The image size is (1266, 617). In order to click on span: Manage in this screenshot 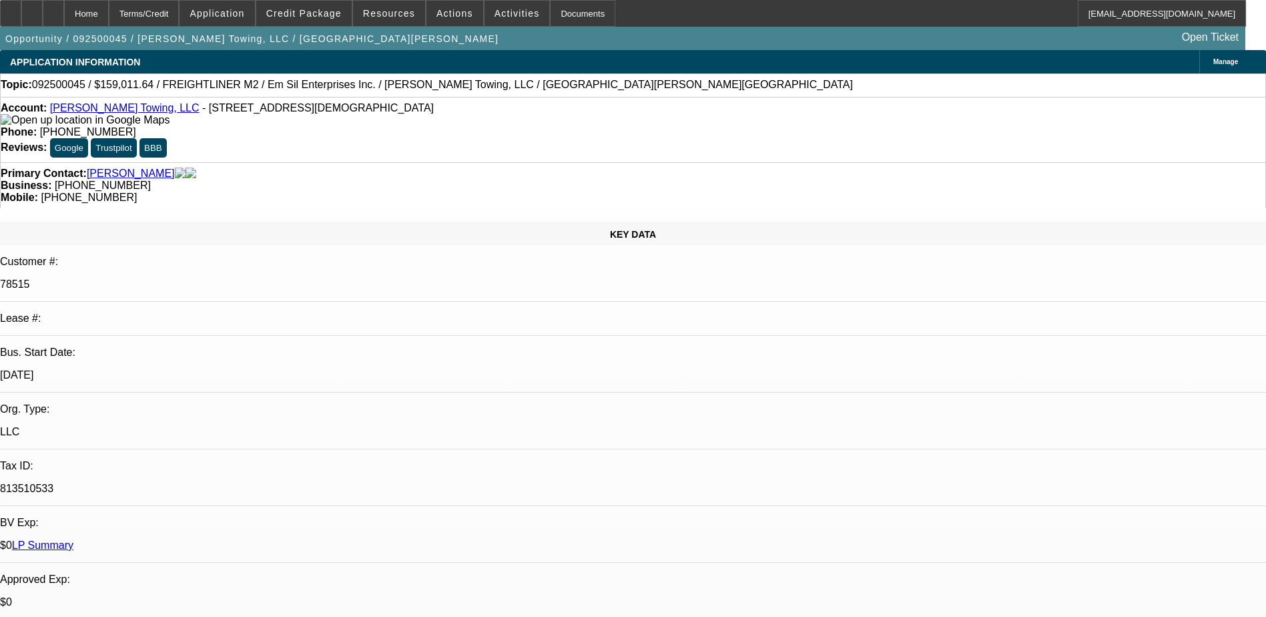, I will do `click(1226, 61)`.